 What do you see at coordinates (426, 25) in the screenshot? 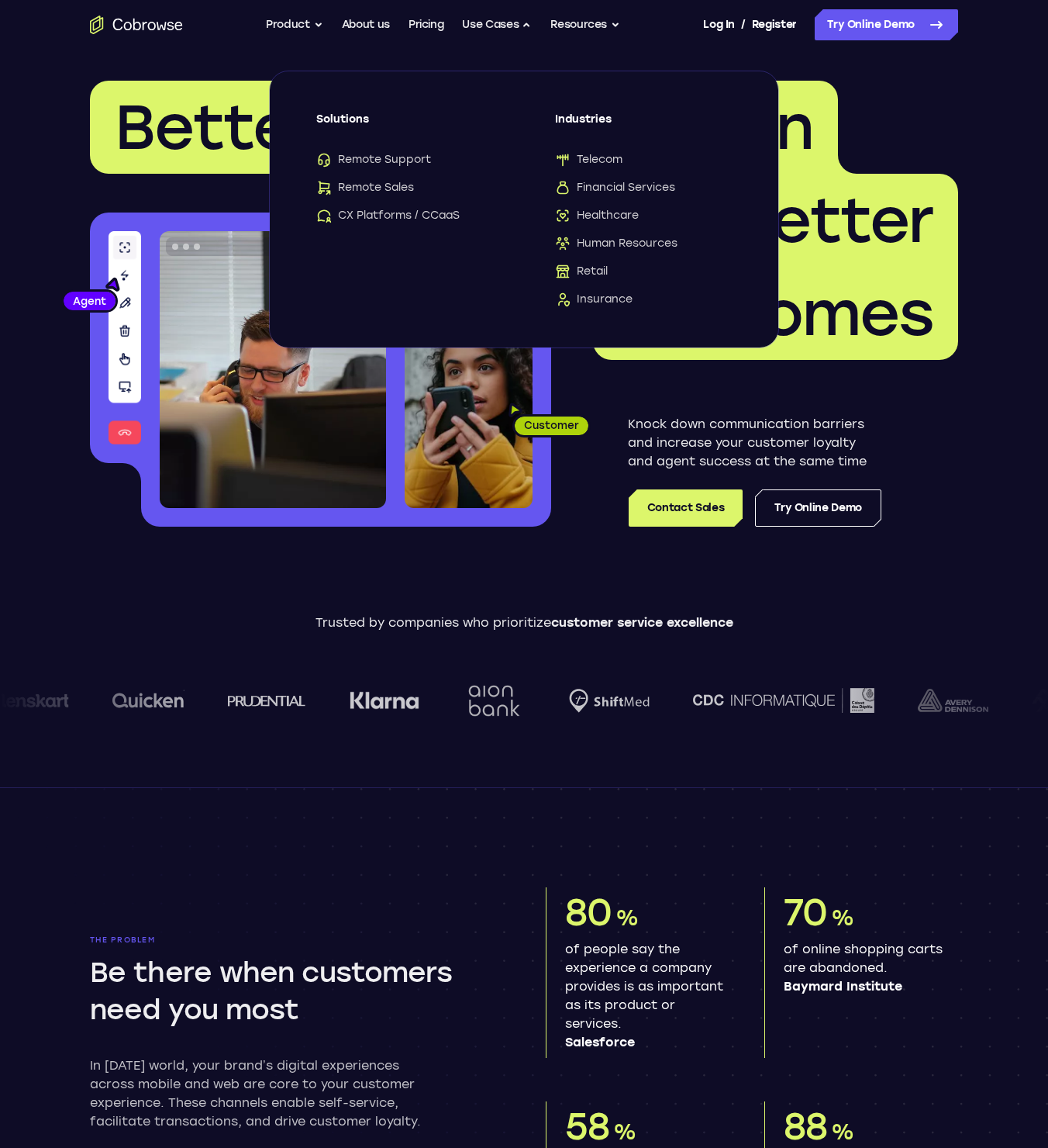
I see `a: Pricing` at bounding box center [426, 25].